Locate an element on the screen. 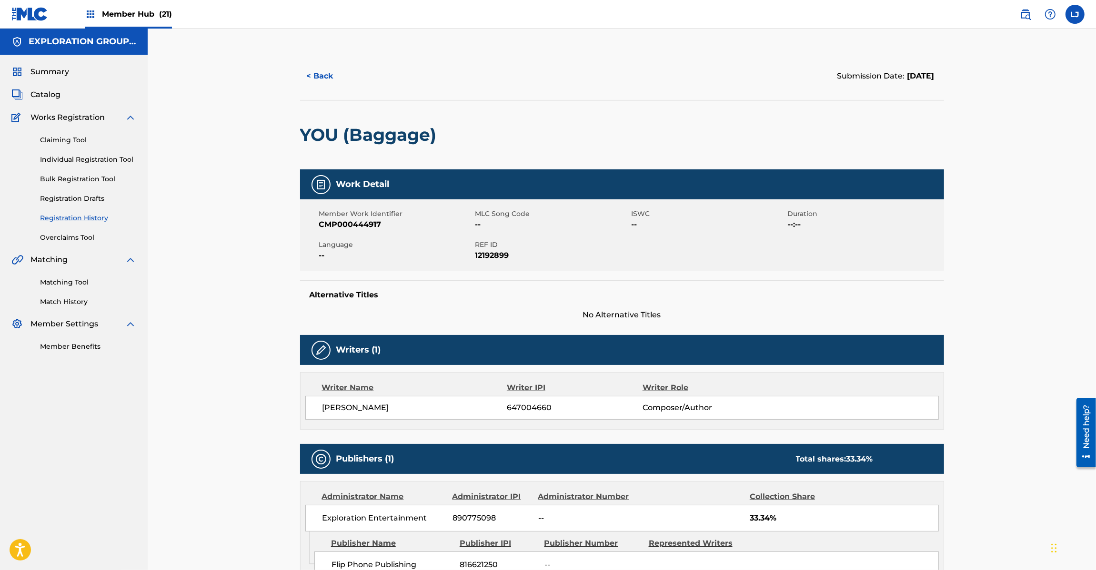  div: Drag is located at coordinates (1054, 549).